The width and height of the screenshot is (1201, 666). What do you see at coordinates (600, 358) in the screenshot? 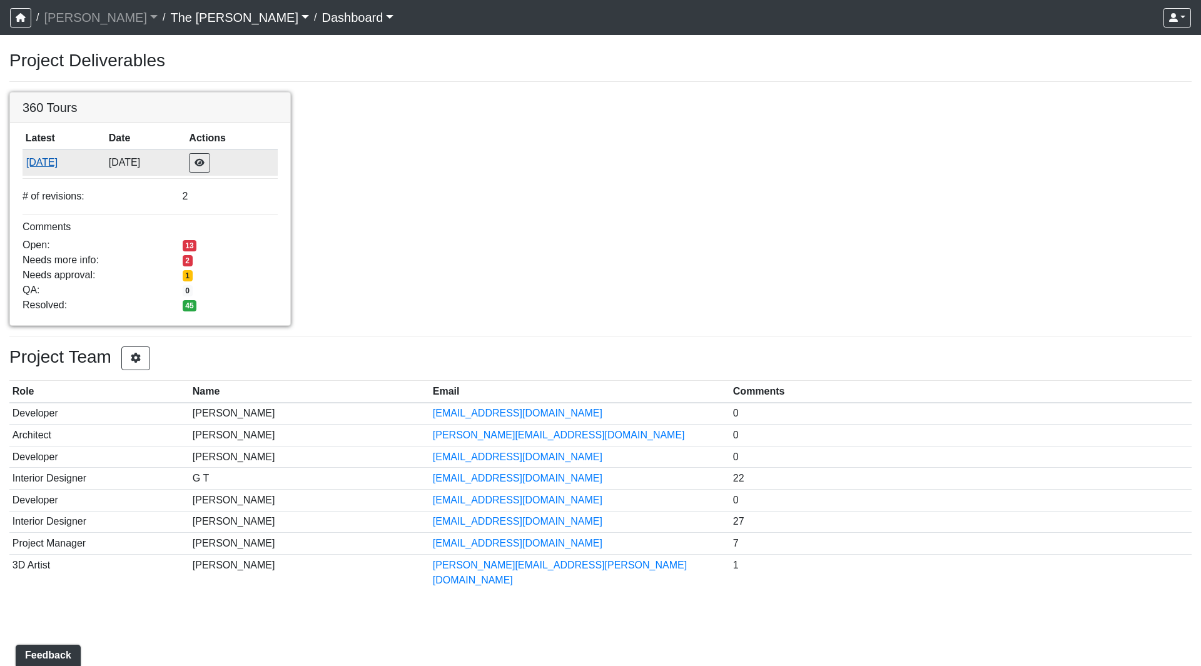
I see `h3: Project Team` at bounding box center [600, 358].